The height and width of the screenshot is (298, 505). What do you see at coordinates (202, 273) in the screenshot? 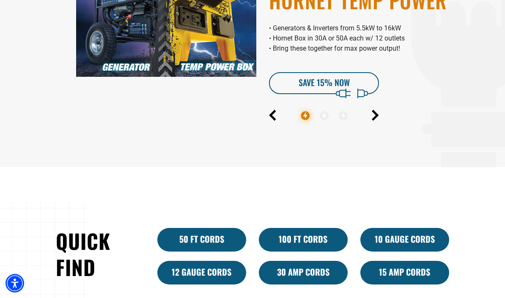
I see `a: 12 Gauge Cords` at bounding box center [202, 273].